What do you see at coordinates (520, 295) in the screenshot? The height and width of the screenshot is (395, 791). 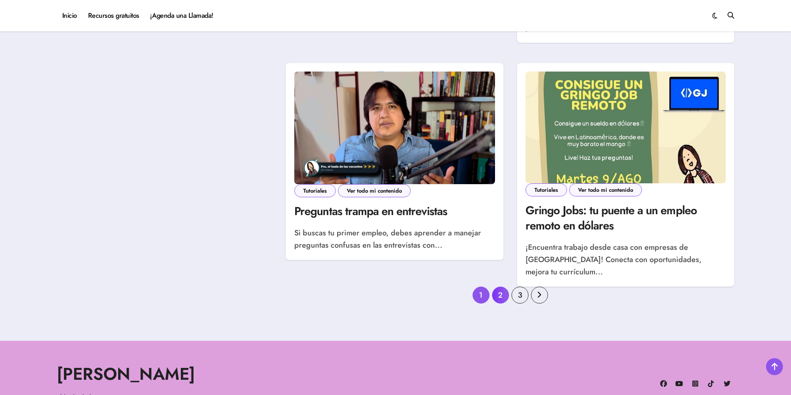 I see `a: 3` at bounding box center [520, 295].